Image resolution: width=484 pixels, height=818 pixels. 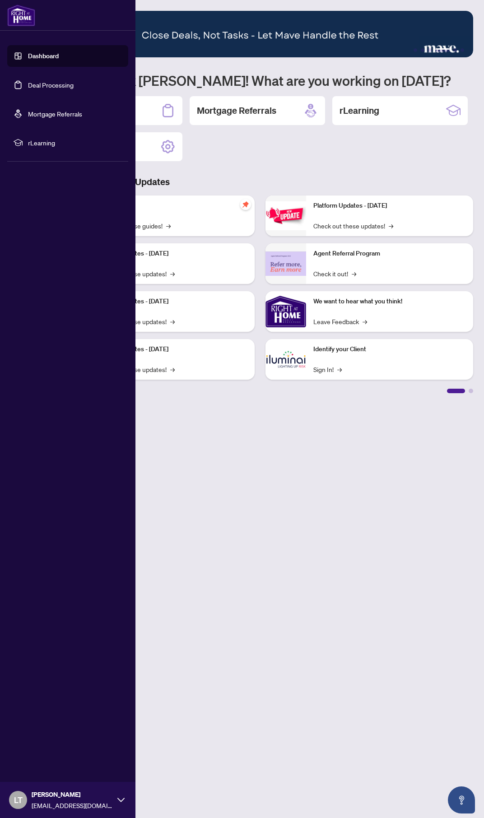 I want to click on span: LT, so click(x=18, y=800).